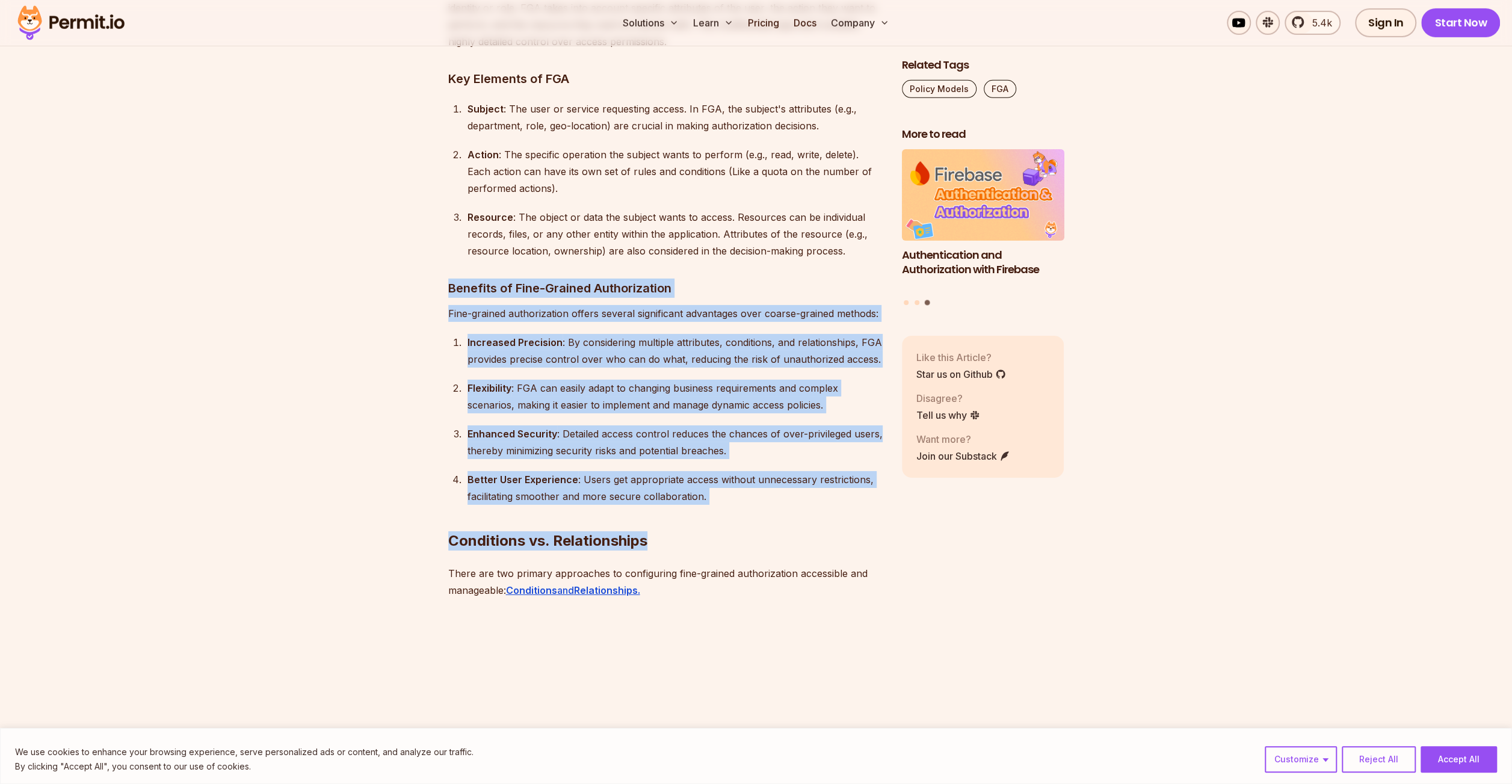 The width and height of the screenshot is (1512, 784). What do you see at coordinates (676, 442) in the screenshot?
I see `div: : Detailed access control reduces the chances of over-privileged users, thereby minimizing securi...` at bounding box center [676, 442].